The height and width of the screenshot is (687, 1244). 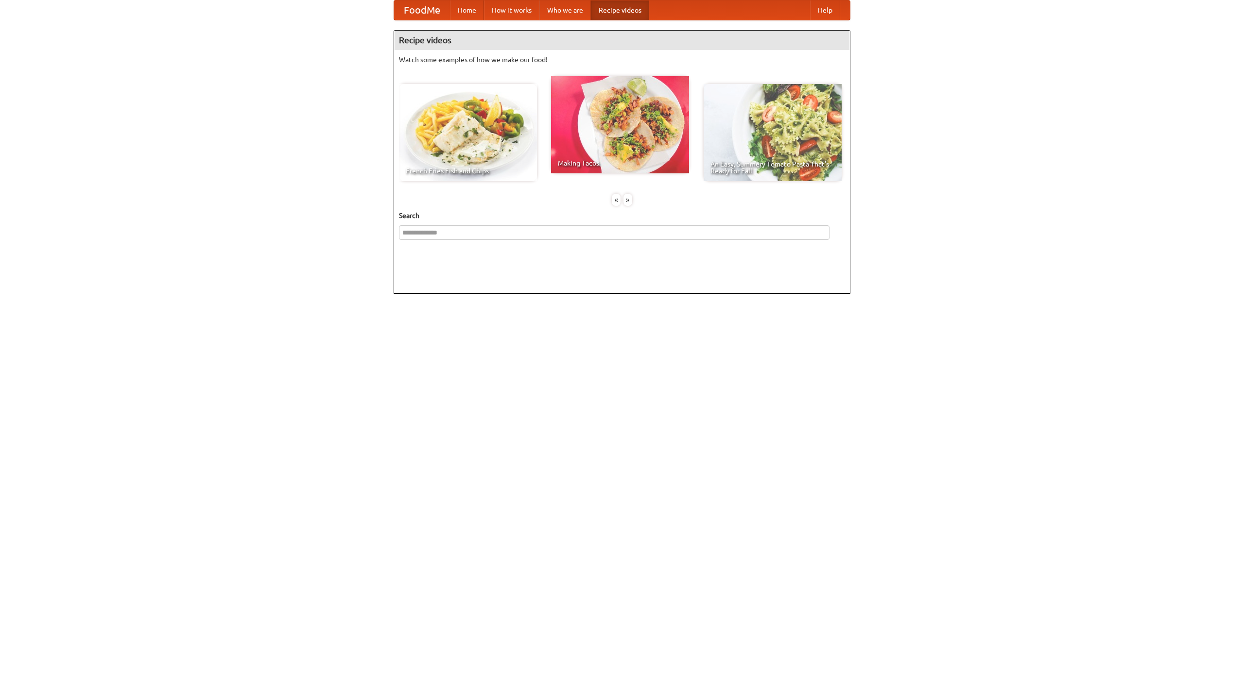 I want to click on span: Making Tacos, so click(x=620, y=163).